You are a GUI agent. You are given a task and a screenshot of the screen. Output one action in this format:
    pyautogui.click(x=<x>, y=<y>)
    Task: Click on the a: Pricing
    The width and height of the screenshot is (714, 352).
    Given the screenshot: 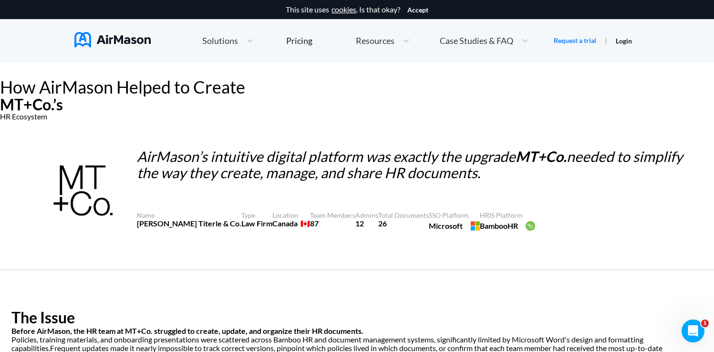 What is the action you would take?
    pyautogui.click(x=299, y=41)
    